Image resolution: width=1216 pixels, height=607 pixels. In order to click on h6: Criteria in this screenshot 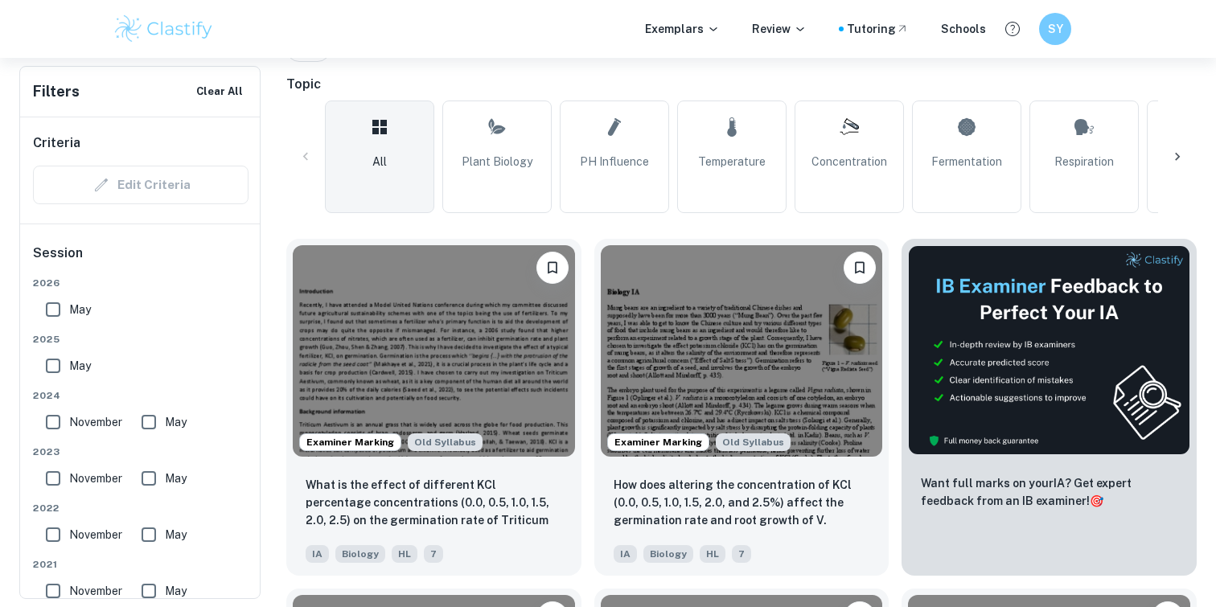, I will do `click(56, 143)`.